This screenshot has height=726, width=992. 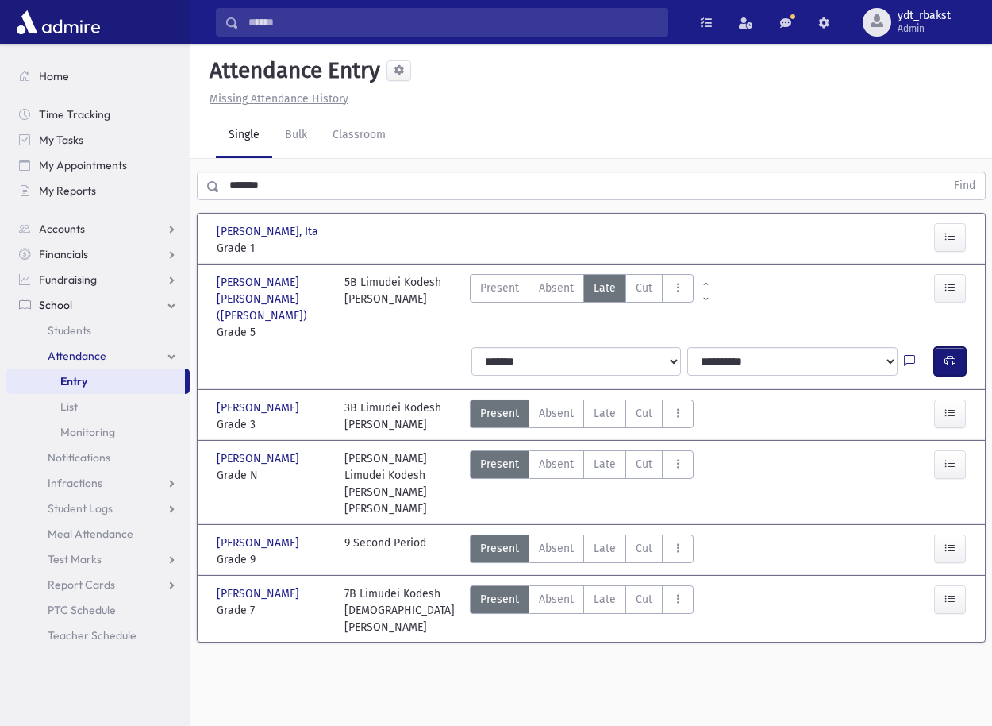 I want to click on span: Student Logs, so click(x=80, y=508).